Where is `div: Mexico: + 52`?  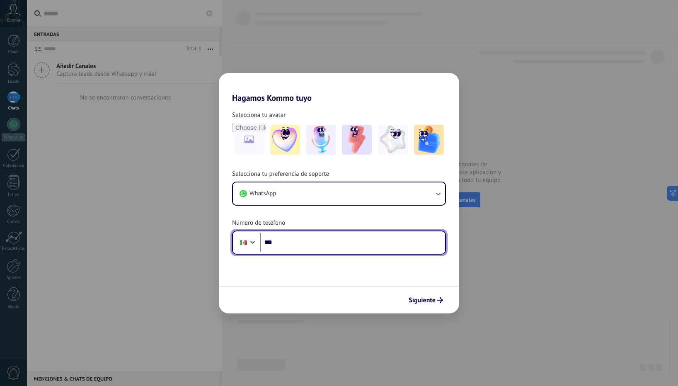 div: Mexico: + 52 is located at coordinates (243, 242).